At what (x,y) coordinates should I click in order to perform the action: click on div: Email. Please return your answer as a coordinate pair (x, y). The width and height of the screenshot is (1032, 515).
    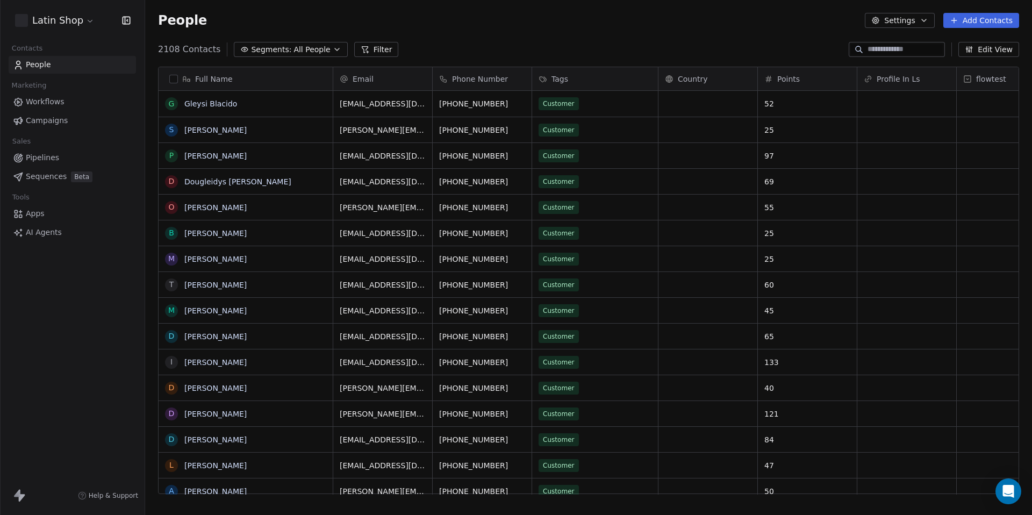
    Looking at the image, I should click on (383, 78).